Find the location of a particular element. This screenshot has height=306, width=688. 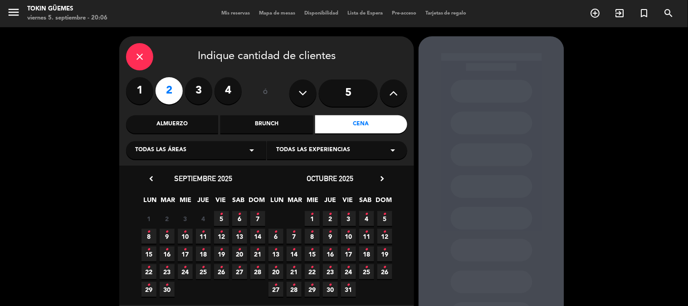

span: LUN is located at coordinates (150, 202).